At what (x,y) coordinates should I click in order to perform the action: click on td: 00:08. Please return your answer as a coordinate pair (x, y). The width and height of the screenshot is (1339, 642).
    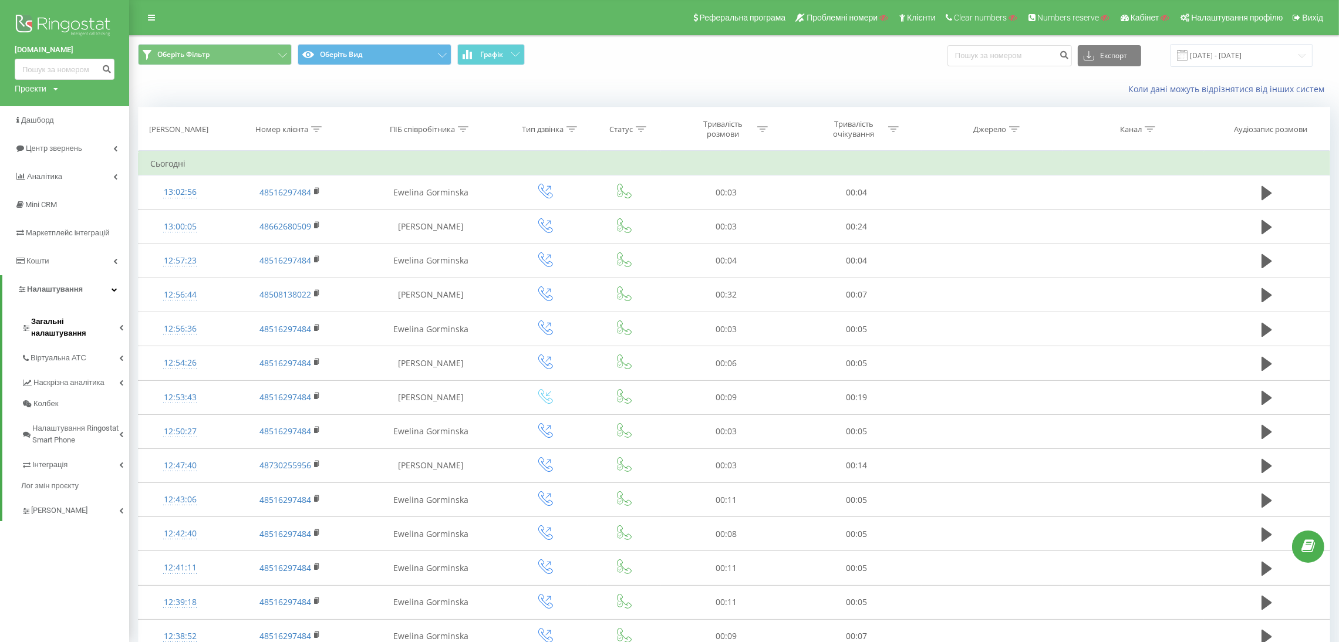
    Looking at the image, I should click on (726, 534).